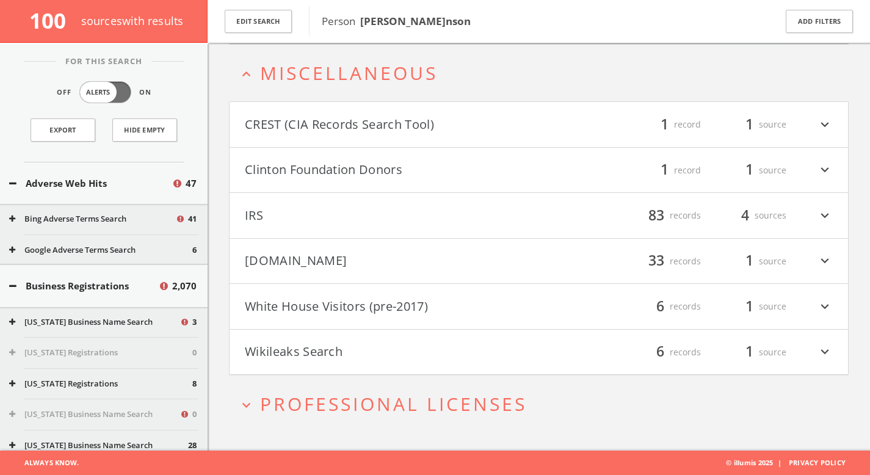 Image resolution: width=870 pixels, height=475 pixels. What do you see at coordinates (145, 92) in the screenshot?
I see `span: On` at bounding box center [145, 92].